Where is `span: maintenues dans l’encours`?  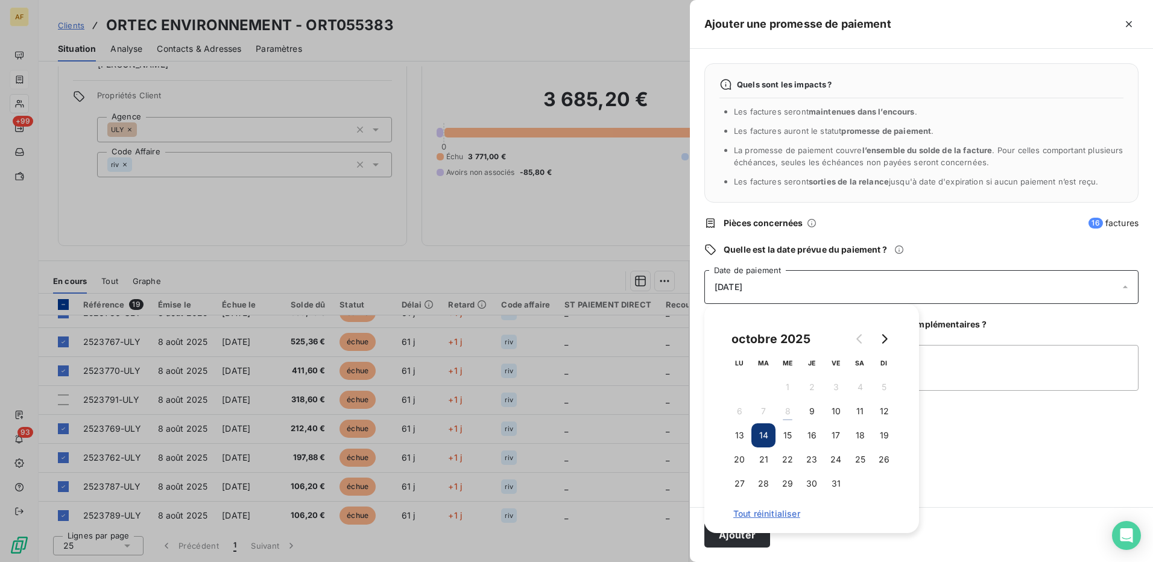 span: maintenues dans l’encours is located at coordinates (861, 112).